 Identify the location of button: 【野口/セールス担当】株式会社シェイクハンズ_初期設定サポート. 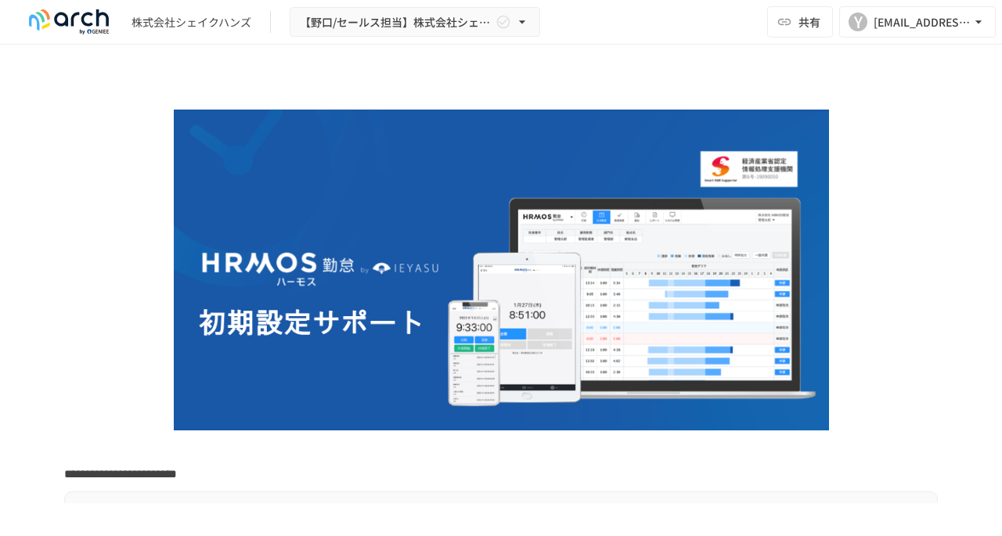
(415, 22).